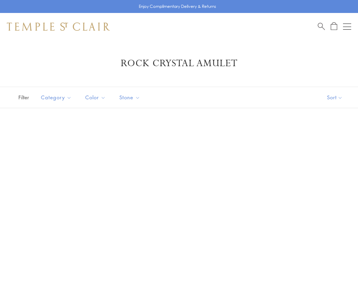 This screenshot has height=303, width=358. What do you see at coordinates (179, 63) in the screenshot?
I see `h1: Rock Crystal Amulet` at bounding box center [179, 63].